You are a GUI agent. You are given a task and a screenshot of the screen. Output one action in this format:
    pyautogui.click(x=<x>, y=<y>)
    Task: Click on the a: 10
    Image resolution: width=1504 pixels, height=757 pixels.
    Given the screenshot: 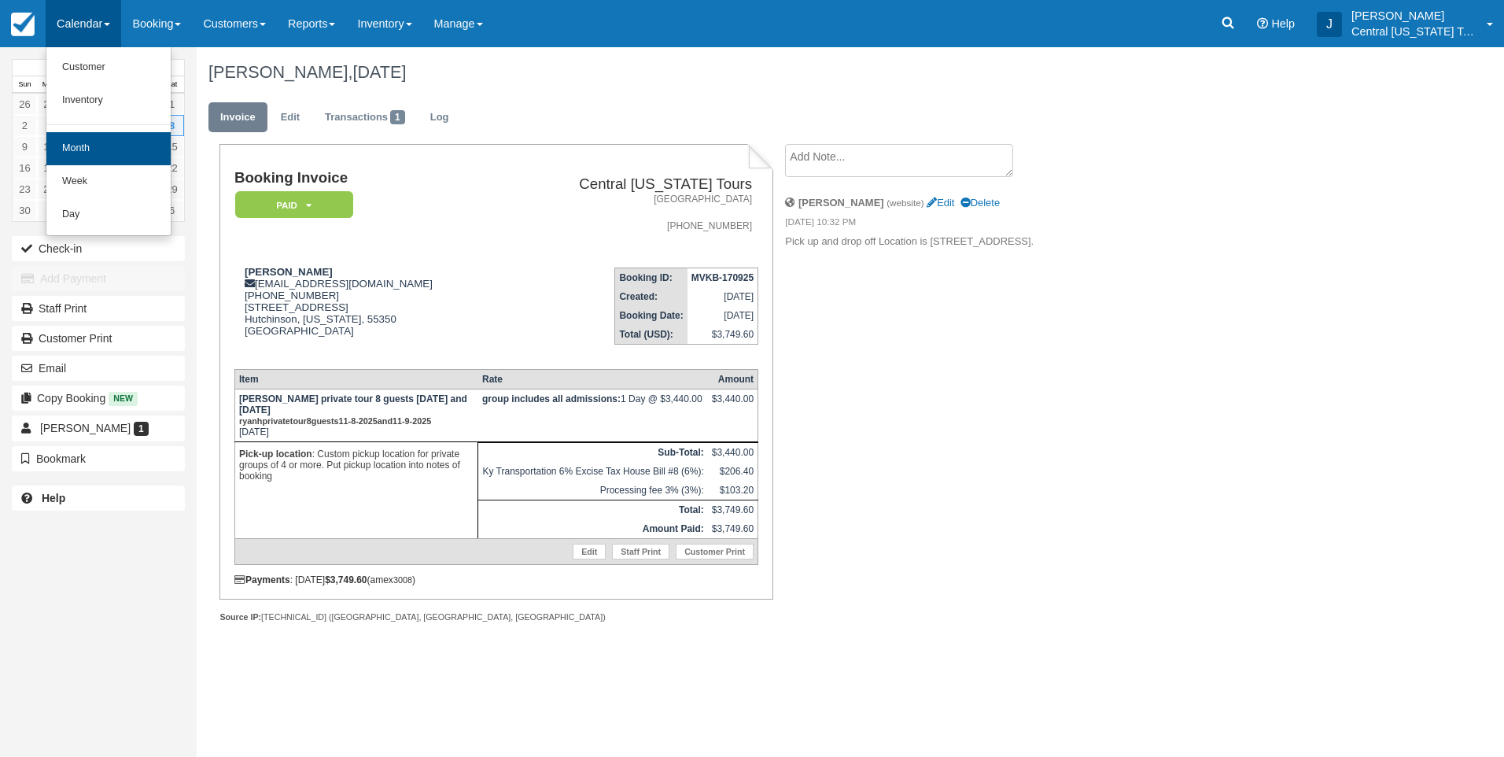 What is the action you would take?
    pyautogui.click(x=49, y=146)
    